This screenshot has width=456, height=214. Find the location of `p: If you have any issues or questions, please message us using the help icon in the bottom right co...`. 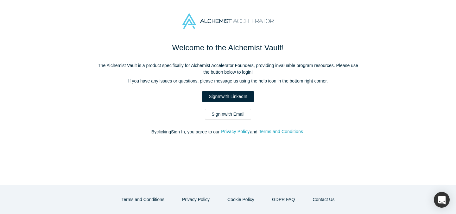

p: If you have any issues or questions, please message us using the help icon in the bottom right co... is located at coordinates (228, 81).